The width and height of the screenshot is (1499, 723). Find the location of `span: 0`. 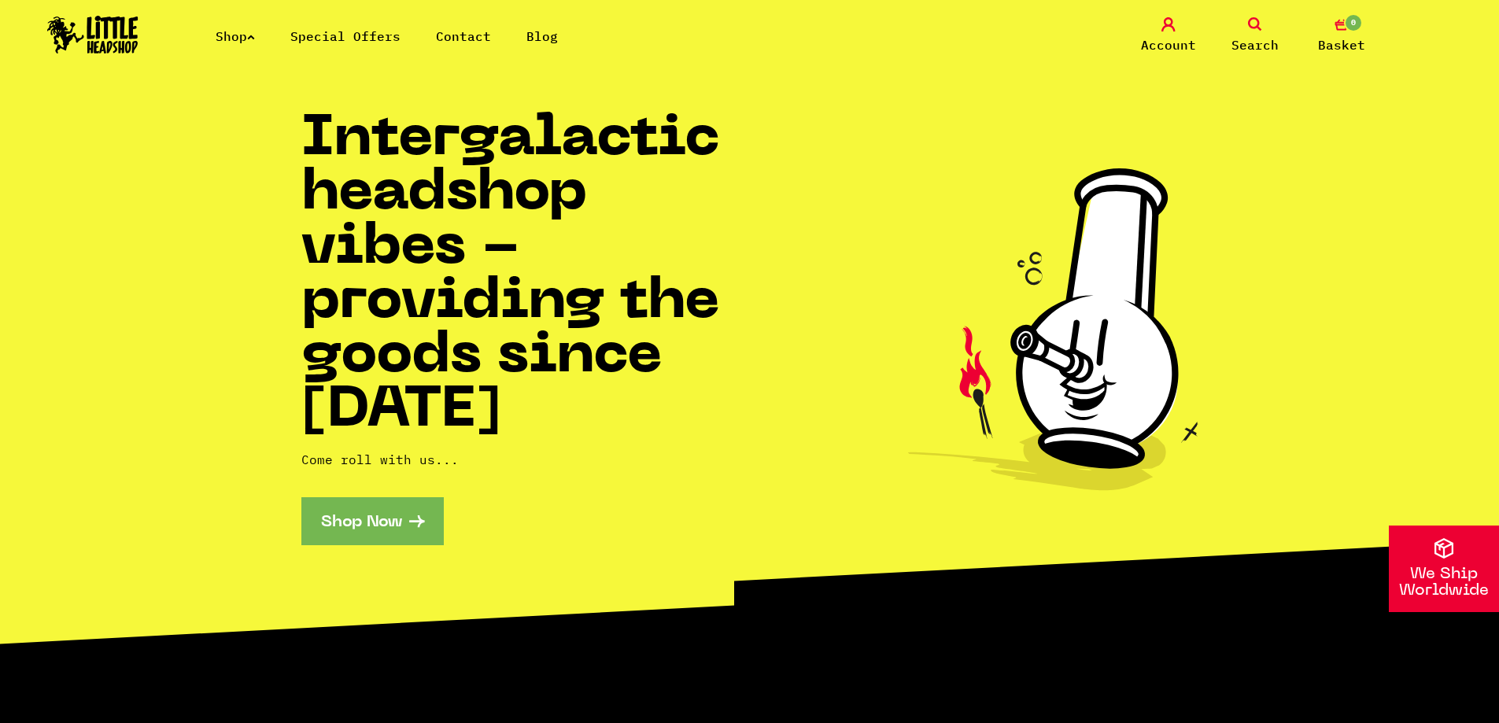

span: 0 is located at coordinates (1354, 23).